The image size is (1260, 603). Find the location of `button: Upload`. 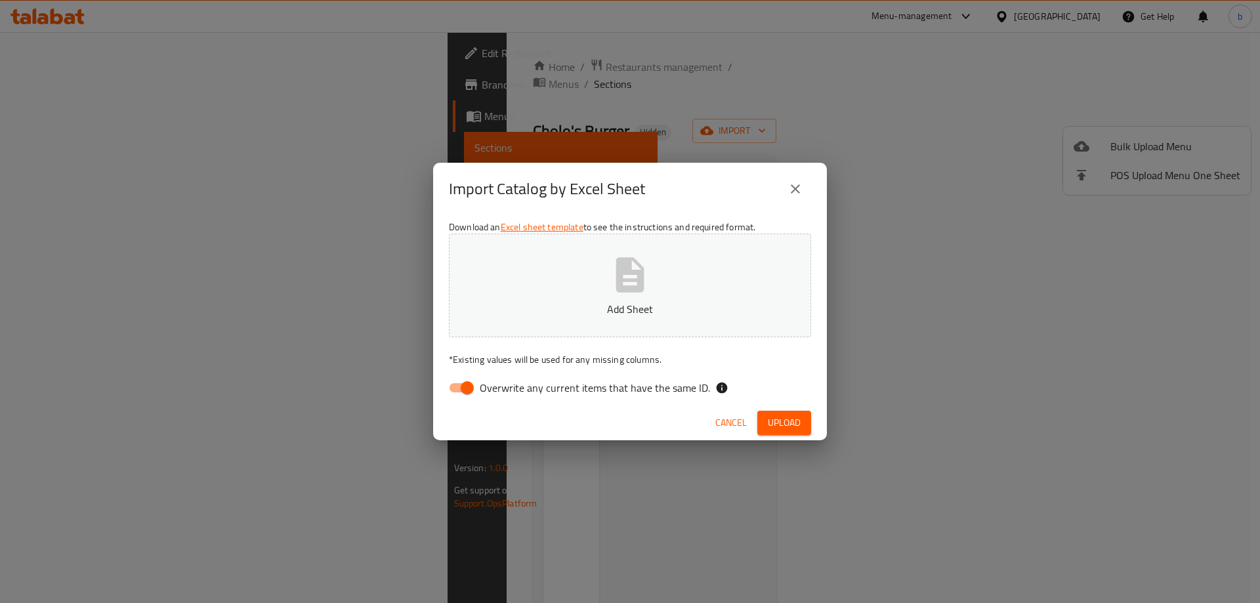

button: Upload is located at coordinates (784, 423).